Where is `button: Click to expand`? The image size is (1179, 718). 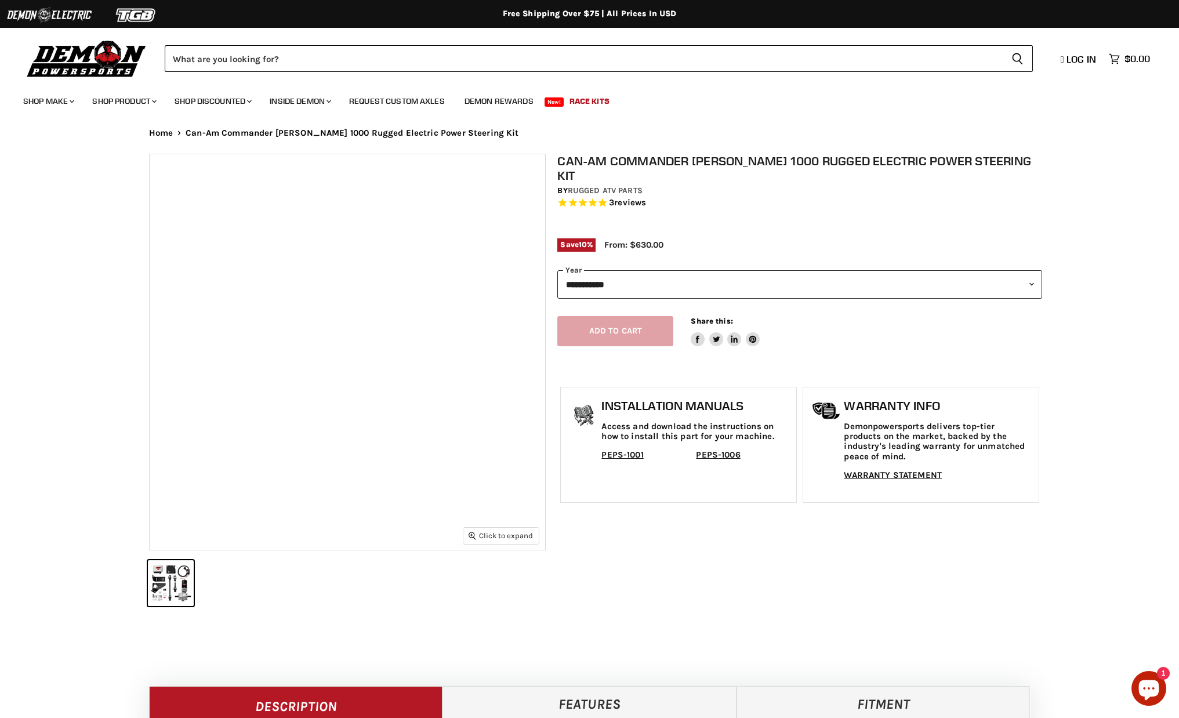 button: Click to expand is located at coordinates (501, 535).